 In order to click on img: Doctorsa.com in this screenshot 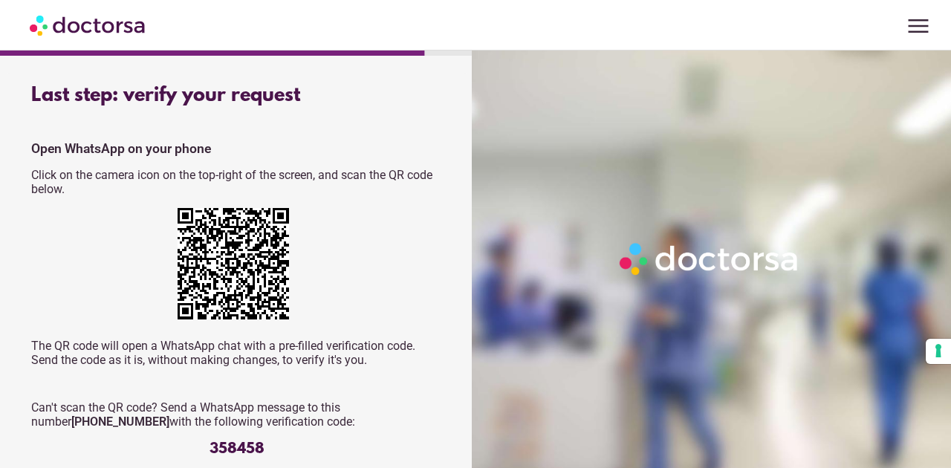, I will do `click(88, 25)`.